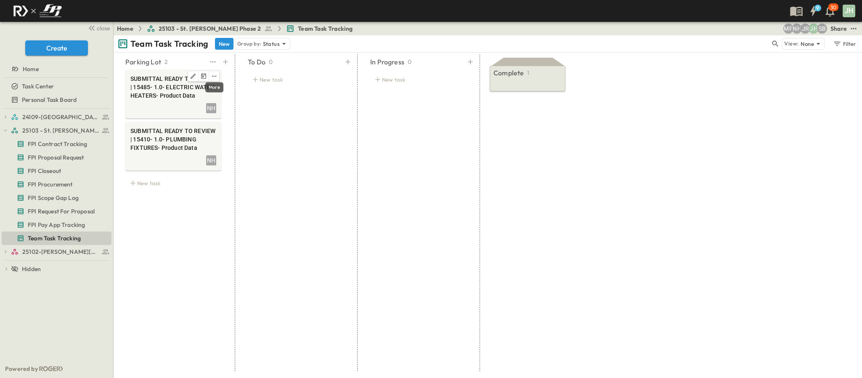  Describe the element at coordinates (844, 44) in the screenshot. I see `div: Filter` at that location.